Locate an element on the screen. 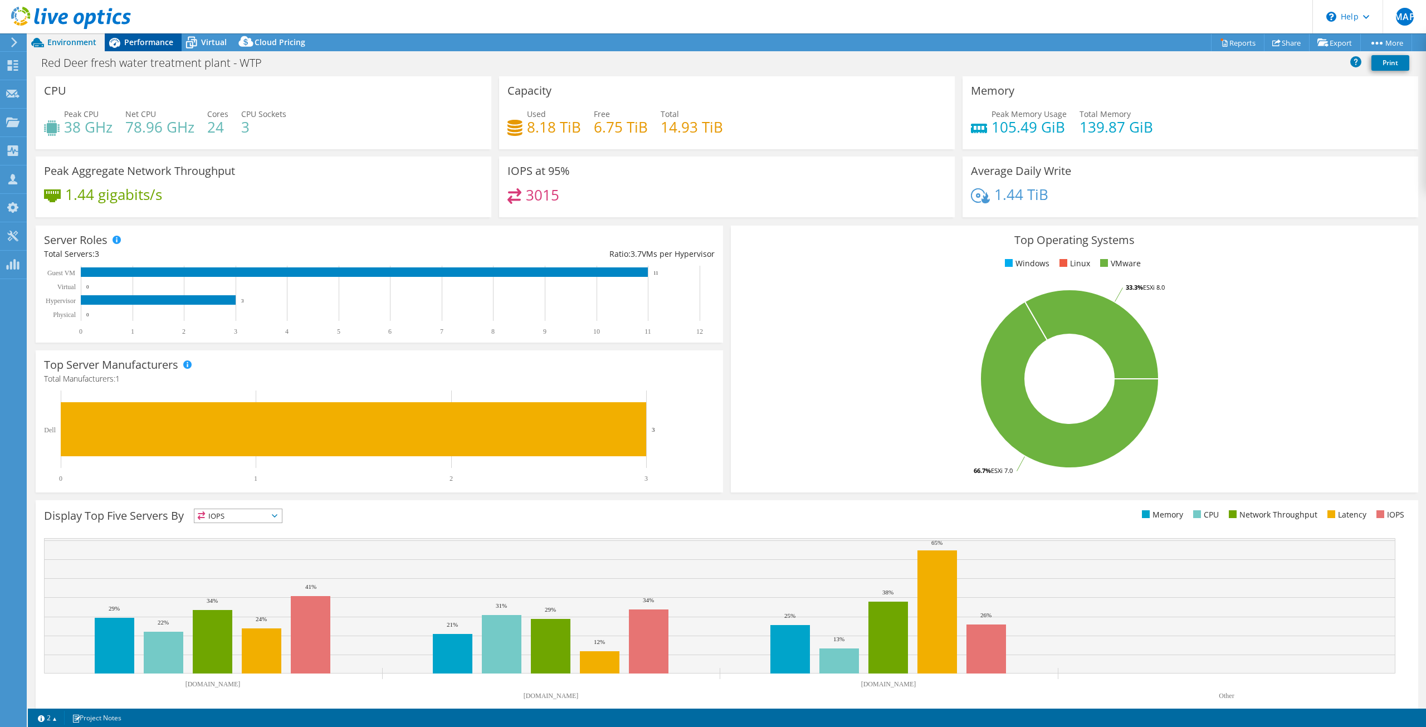 This screenshot has width=1426, height=727. text: 24% is located at coordinates (261, 619).